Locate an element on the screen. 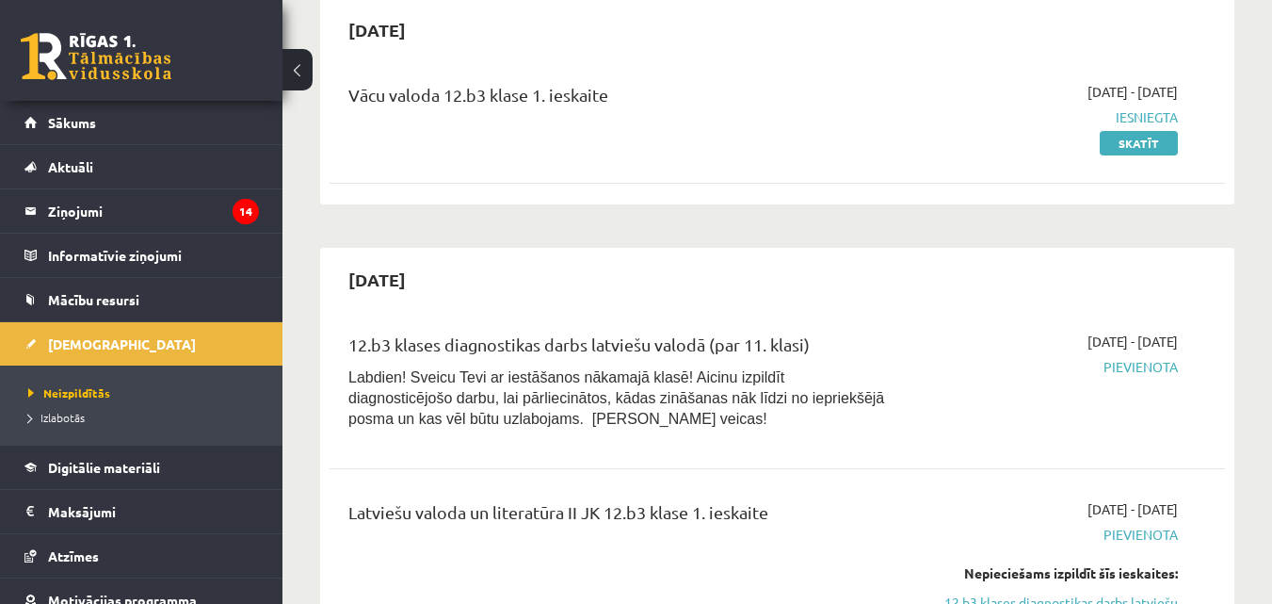  i: 14 is located at coordinates (246, 211).